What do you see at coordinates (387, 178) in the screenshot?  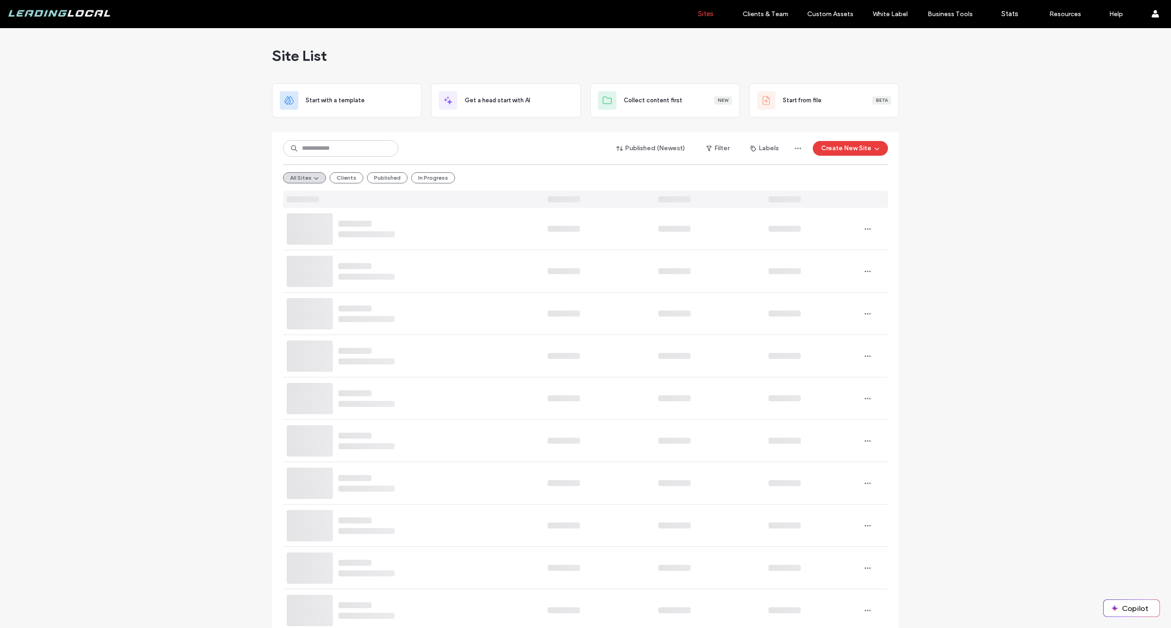 I see `button: Published` at bounding box center [387, 178].